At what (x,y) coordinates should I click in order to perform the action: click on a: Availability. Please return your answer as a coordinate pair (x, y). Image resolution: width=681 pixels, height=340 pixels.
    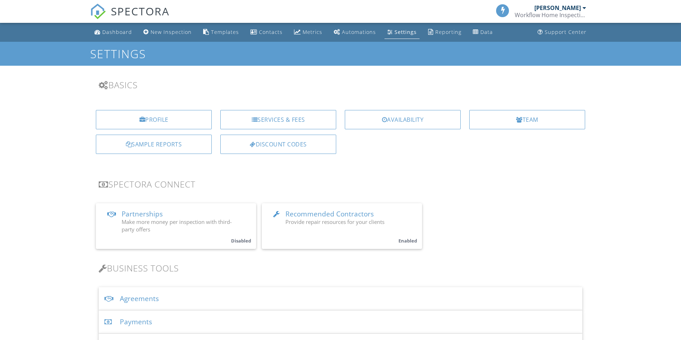
    Looking at the image, I should click on (403, 120).